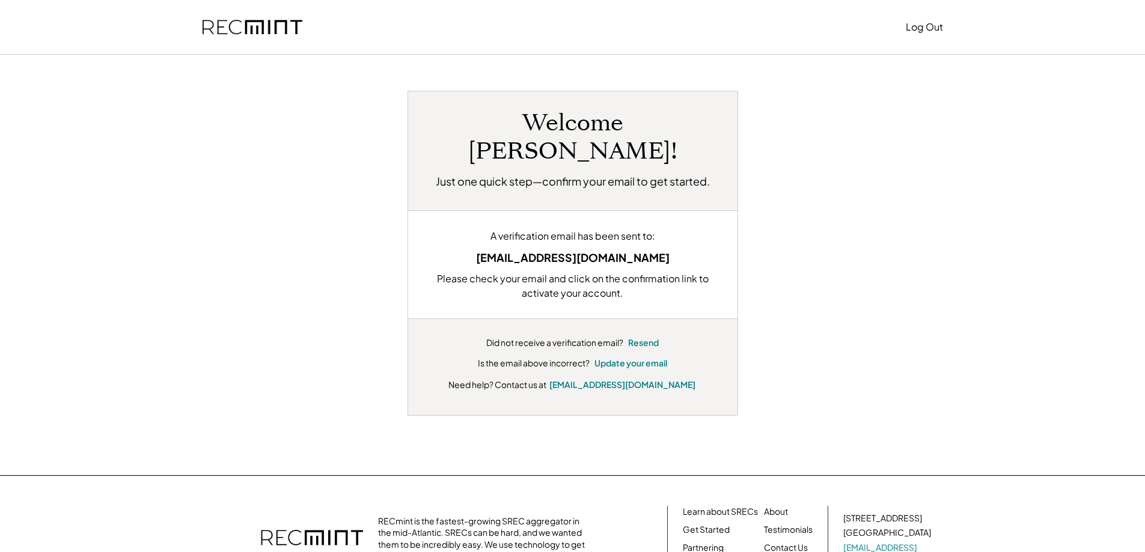  Describe the element at coordinates (924, 27) in the screenshot. I see `button: Log Out` at that location.